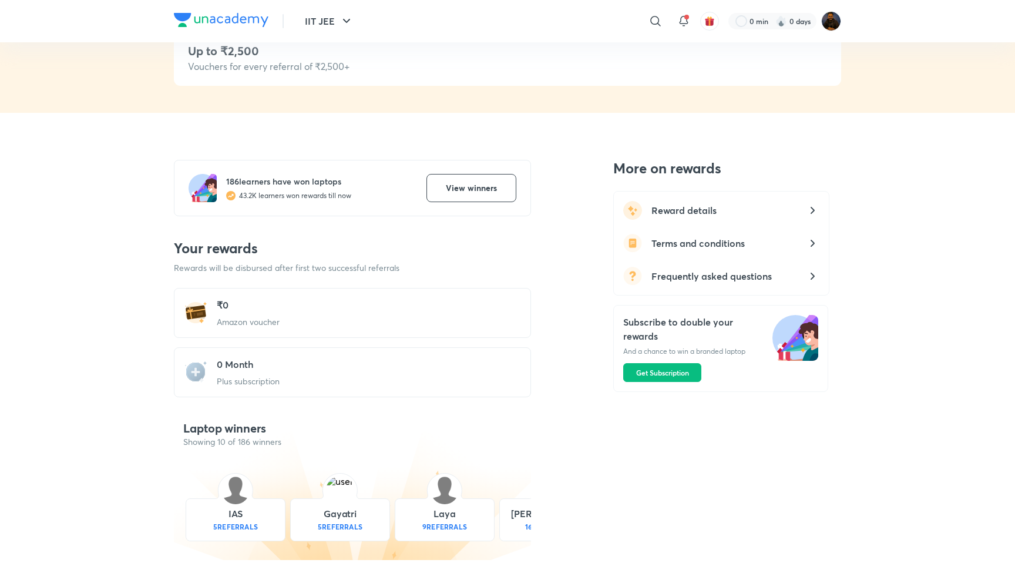  Describe the element at coordinates (663, 372) in the screenshot. I see `span: Get Subscription` at that location.